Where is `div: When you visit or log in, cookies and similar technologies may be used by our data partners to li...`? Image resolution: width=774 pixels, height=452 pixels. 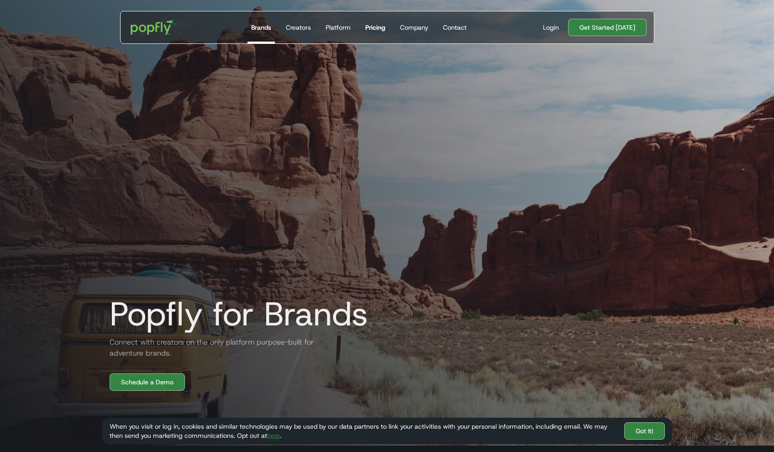 div: When you visit or log in, cookies and similar technologies may be used by our data partners to li... is located at coordinates (363, 431).